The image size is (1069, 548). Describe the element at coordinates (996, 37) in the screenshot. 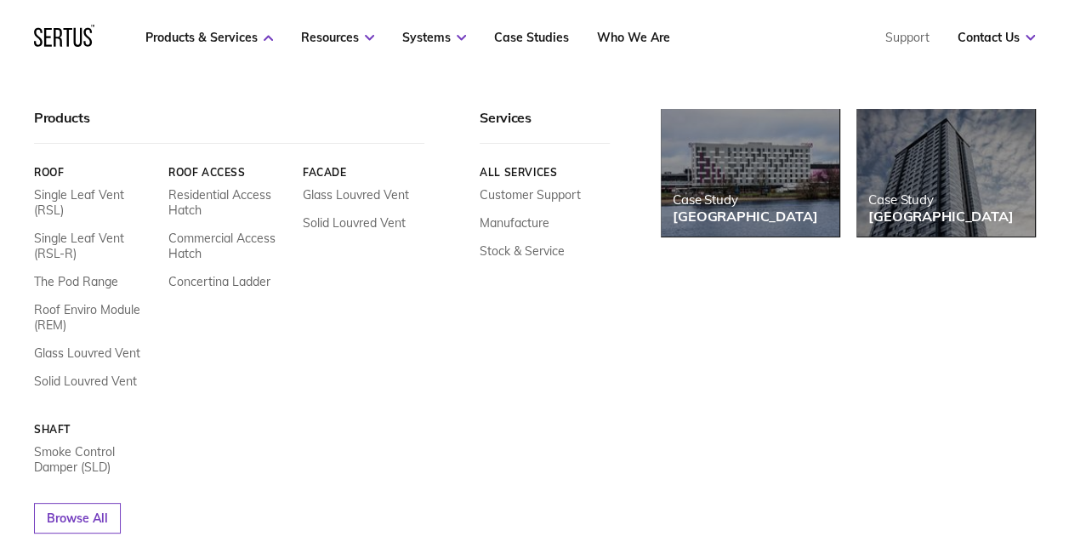

I see `a: Contact Us` at that location.